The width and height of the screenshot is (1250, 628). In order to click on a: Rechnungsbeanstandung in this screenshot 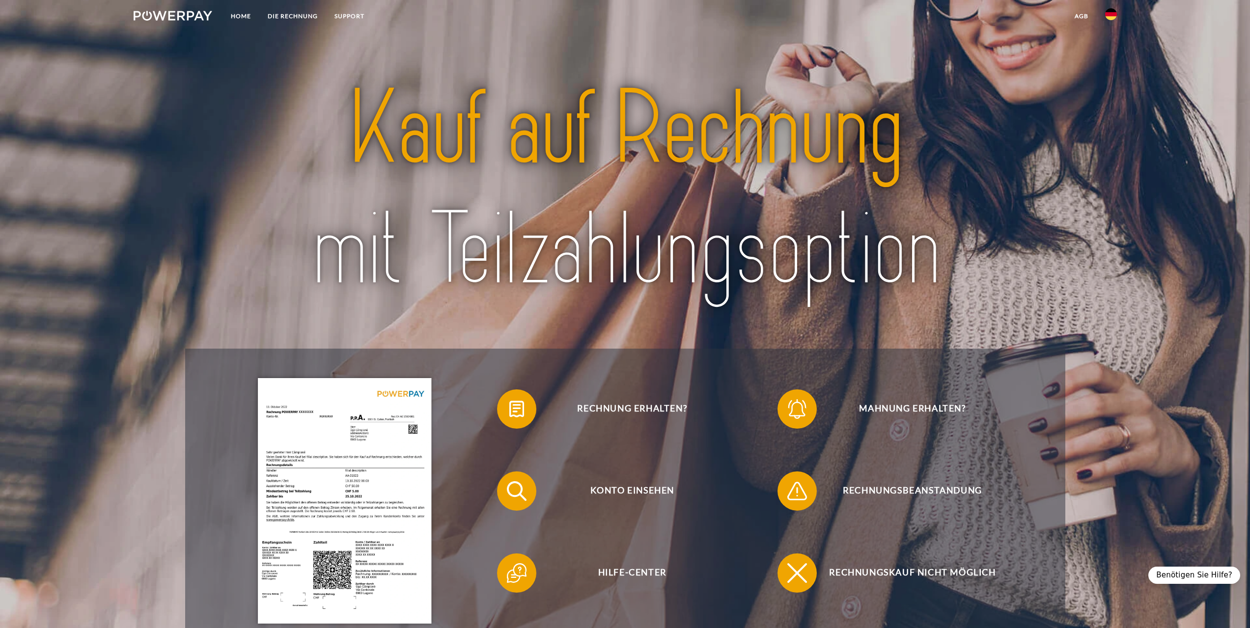, I will do `click(905, 491)`.